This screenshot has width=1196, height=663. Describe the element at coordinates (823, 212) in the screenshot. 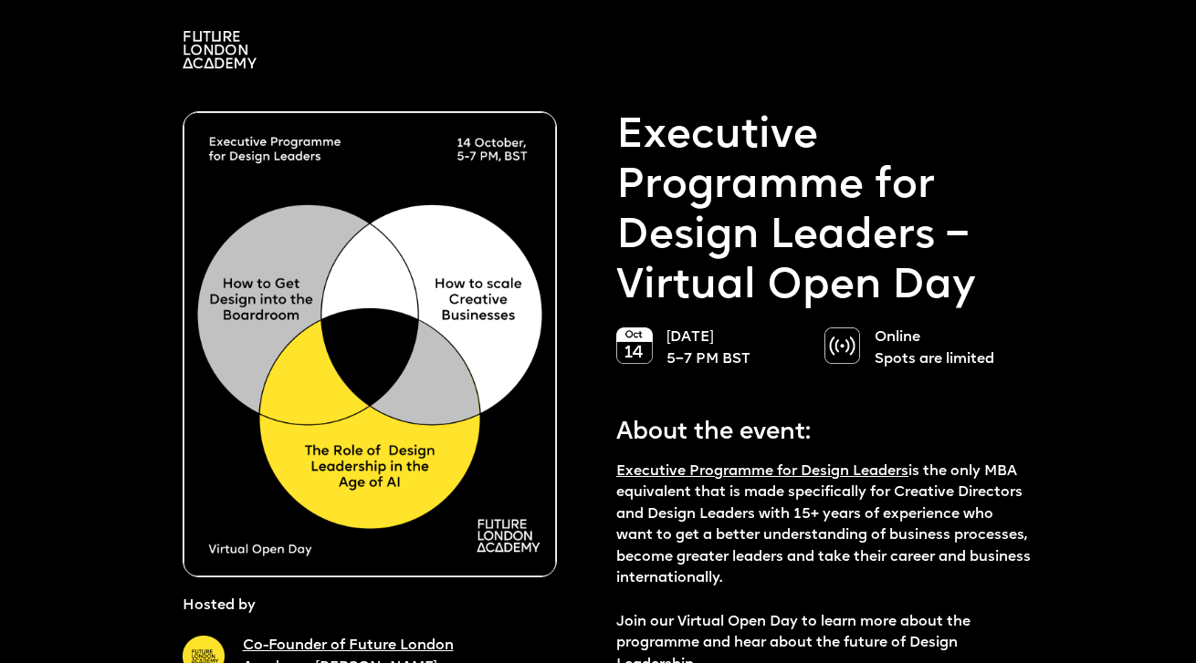

I see `p: Executive Programme for Design Leaders – Virtual Open Day` at that location.